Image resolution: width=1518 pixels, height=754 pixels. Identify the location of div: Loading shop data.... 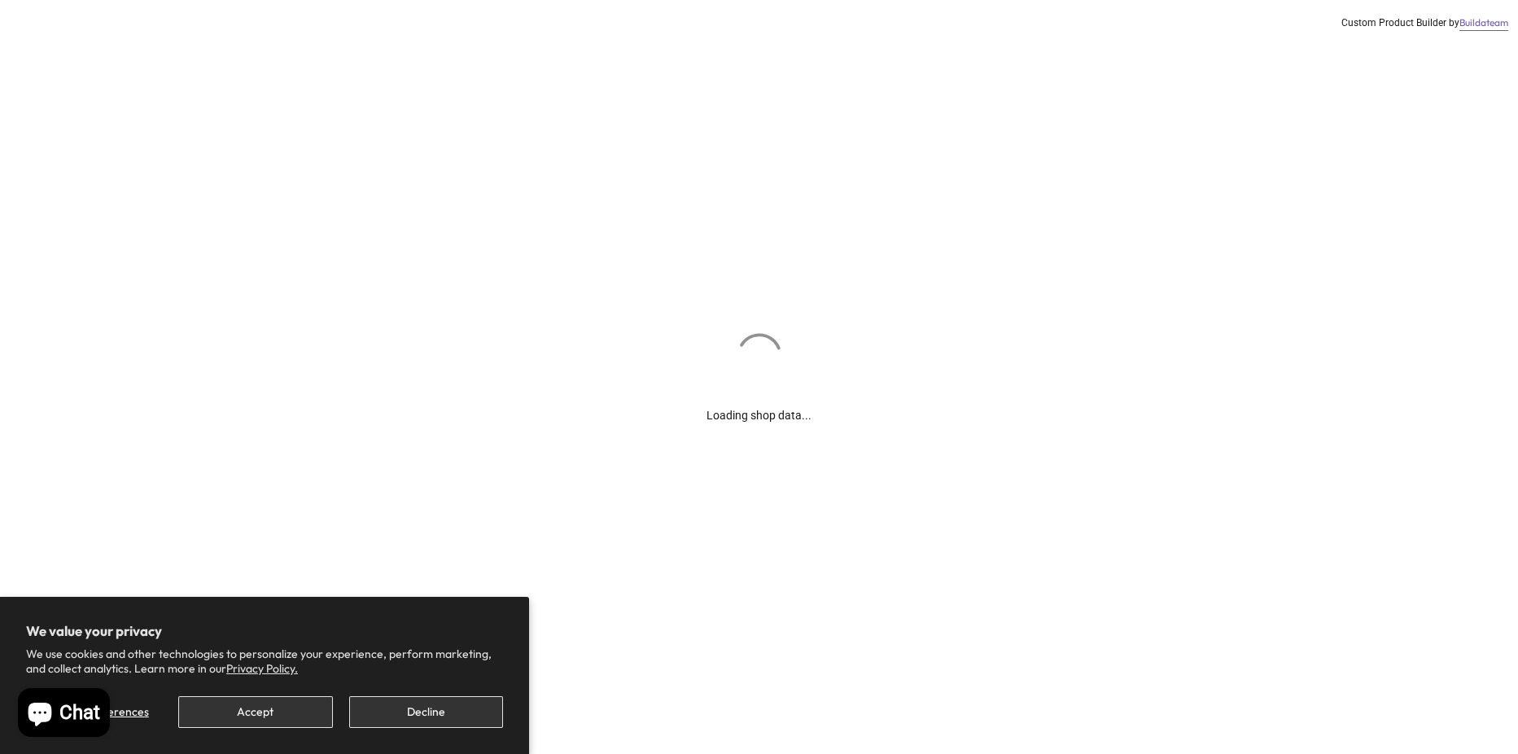
(759, 403).